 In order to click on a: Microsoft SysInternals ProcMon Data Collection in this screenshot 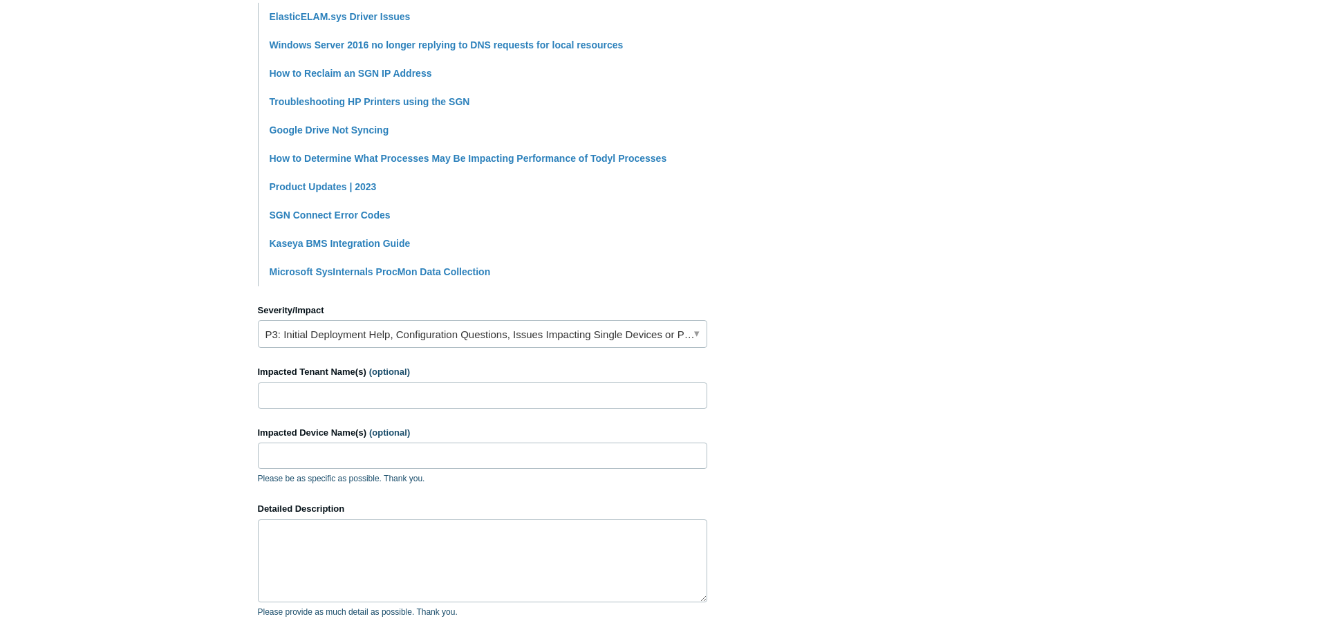, I will do `click(380, 272)`.